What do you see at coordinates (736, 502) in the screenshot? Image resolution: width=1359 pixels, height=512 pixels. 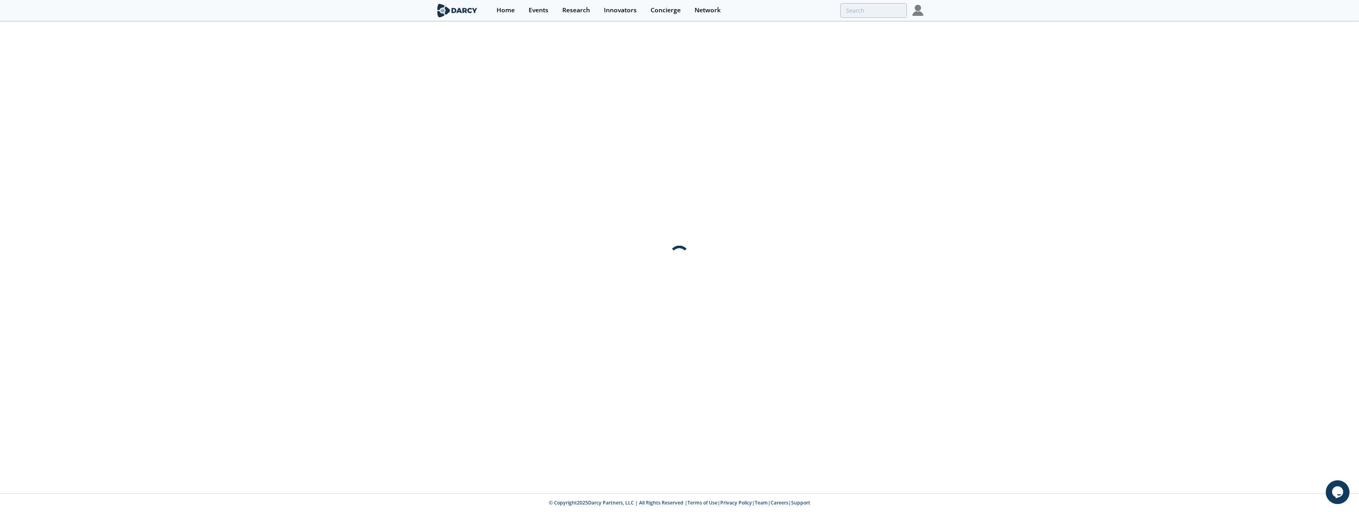 I see `a: Privacy Policy` at bounding box center [736, 502].